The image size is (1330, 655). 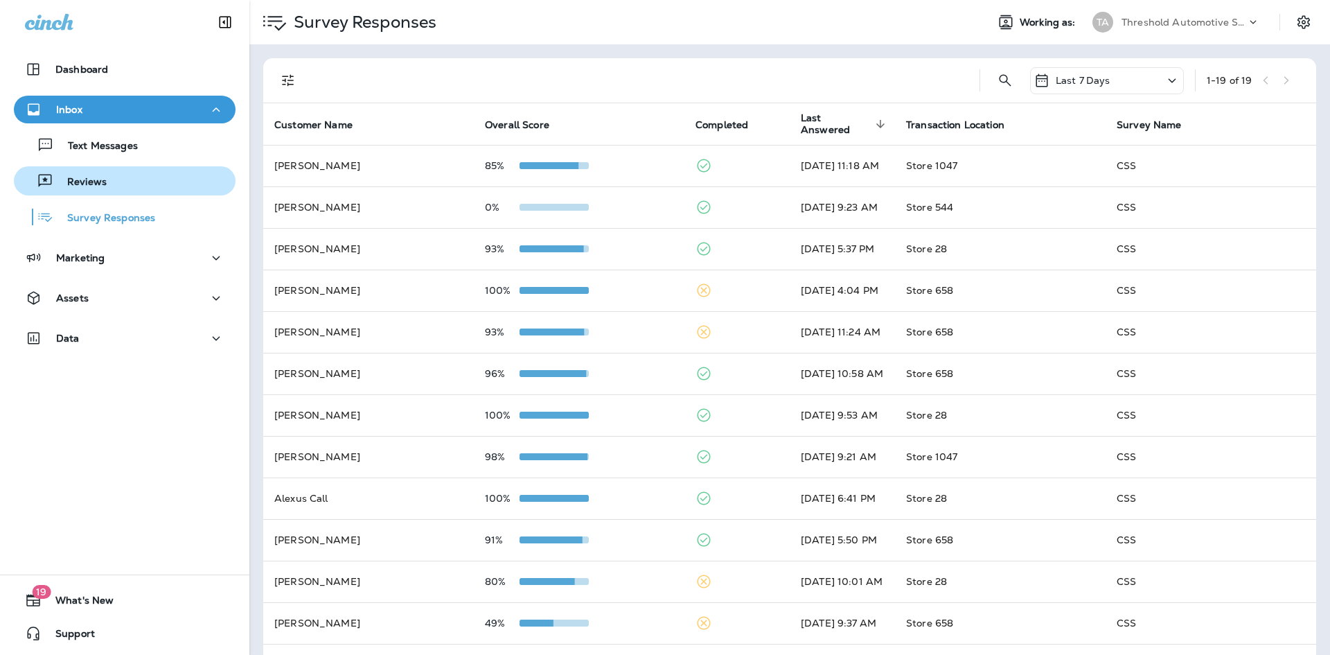 I want to click on div: 1 - 19 of 19, so click(x=1229, y=80).